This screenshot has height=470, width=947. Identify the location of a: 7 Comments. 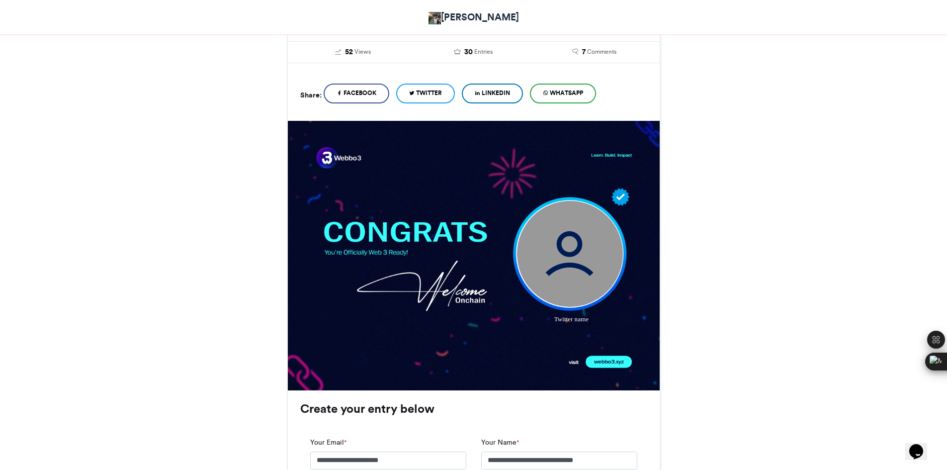
(594, 52).